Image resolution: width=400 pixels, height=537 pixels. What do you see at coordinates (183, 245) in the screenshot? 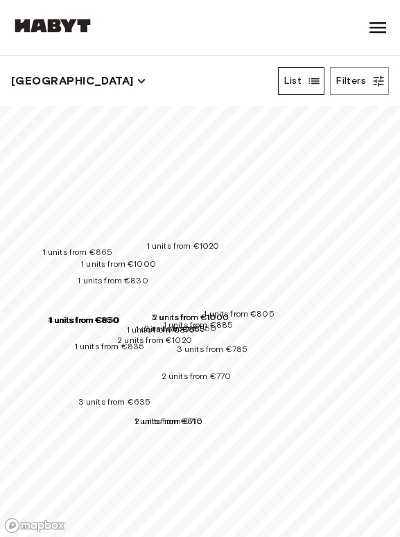
I see `span: 1 units from €1020` at bounding box center [183, 245].